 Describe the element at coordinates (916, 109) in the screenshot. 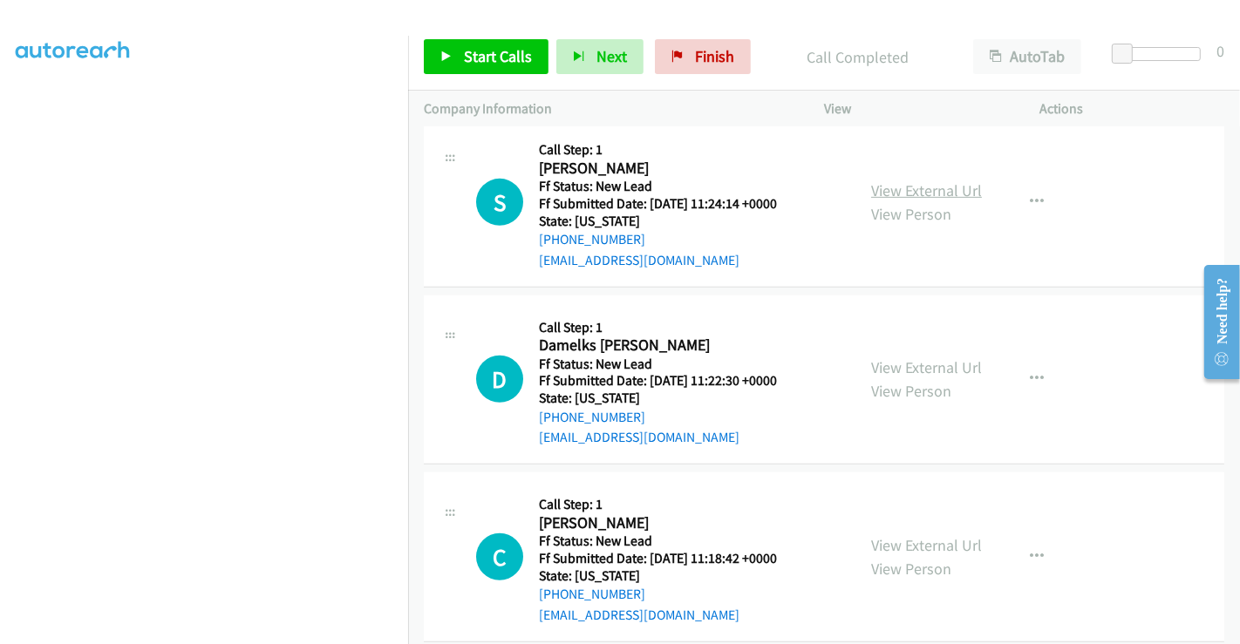

I see `p: View` at that location.